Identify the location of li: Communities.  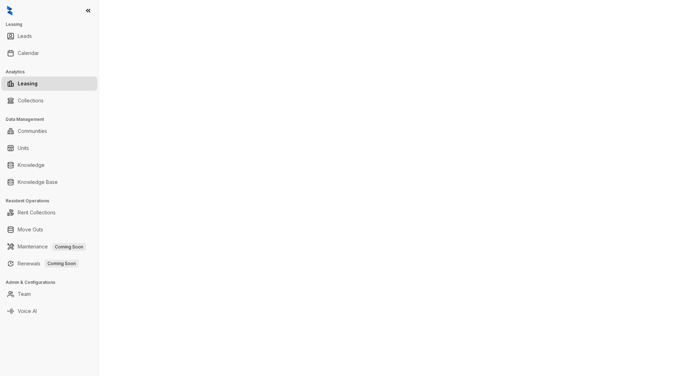
(49, 131).